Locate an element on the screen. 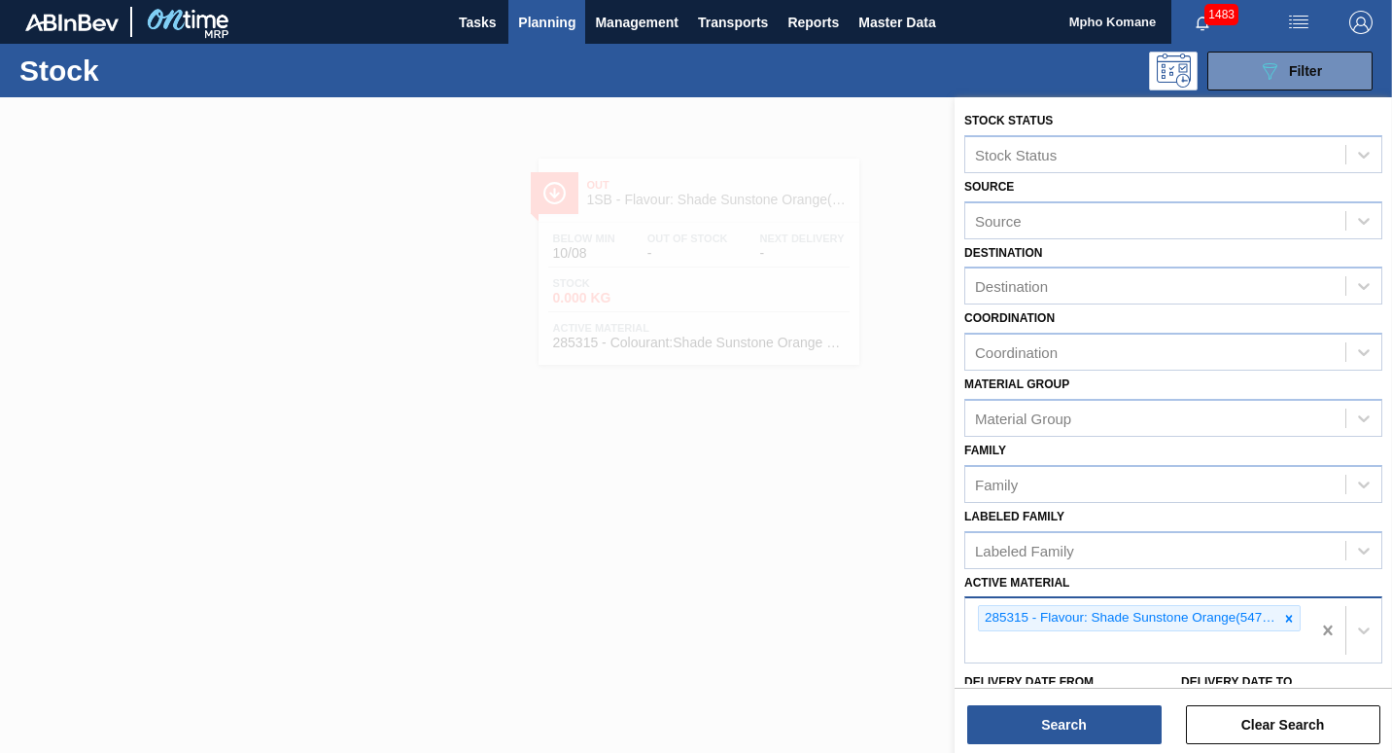 The height and width of the screenshot is (753, 1392). div: Material Group is located at coordinates (1023, 417).